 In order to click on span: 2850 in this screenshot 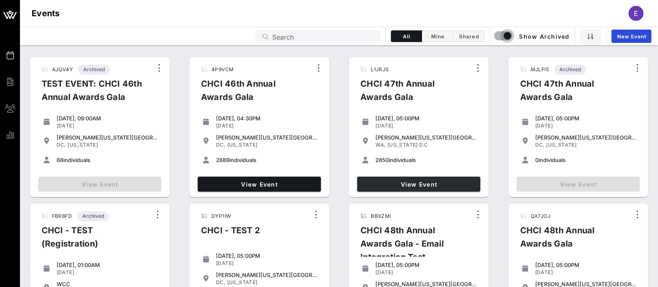, I will do `click(382, 160)`.